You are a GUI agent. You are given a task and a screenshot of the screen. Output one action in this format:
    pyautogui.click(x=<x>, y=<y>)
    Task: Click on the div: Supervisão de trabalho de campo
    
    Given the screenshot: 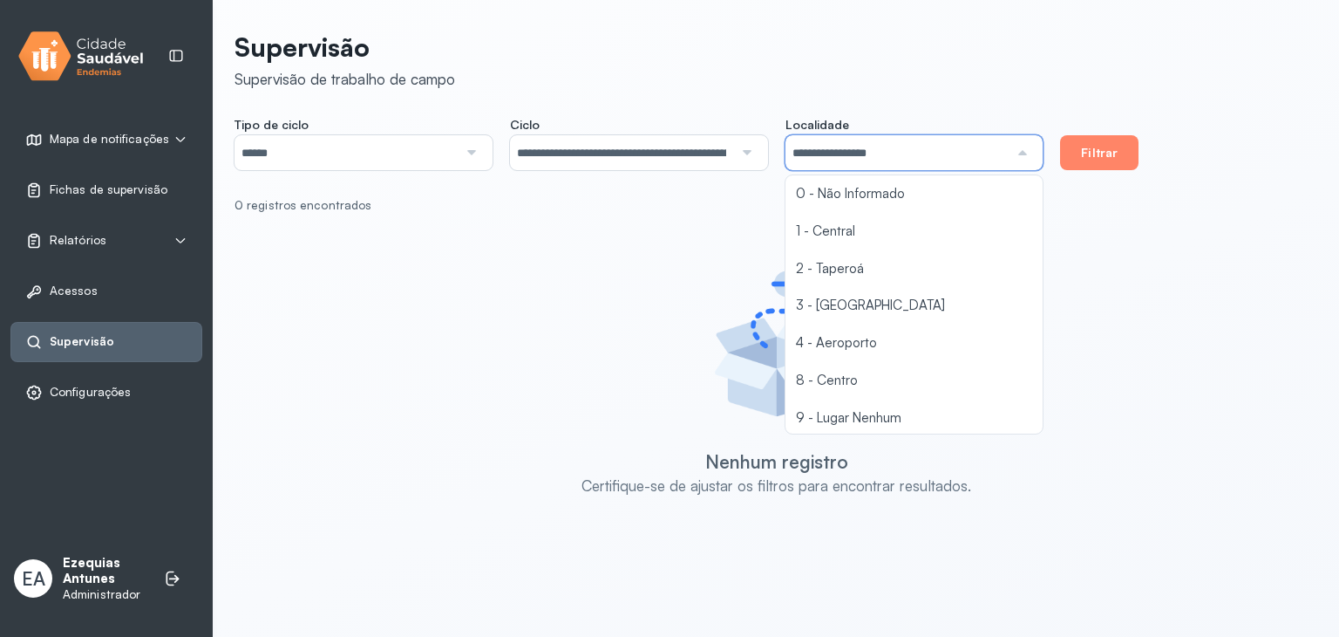 What is the action you would take?
    pyautogui.click(x=344, y=78)
    